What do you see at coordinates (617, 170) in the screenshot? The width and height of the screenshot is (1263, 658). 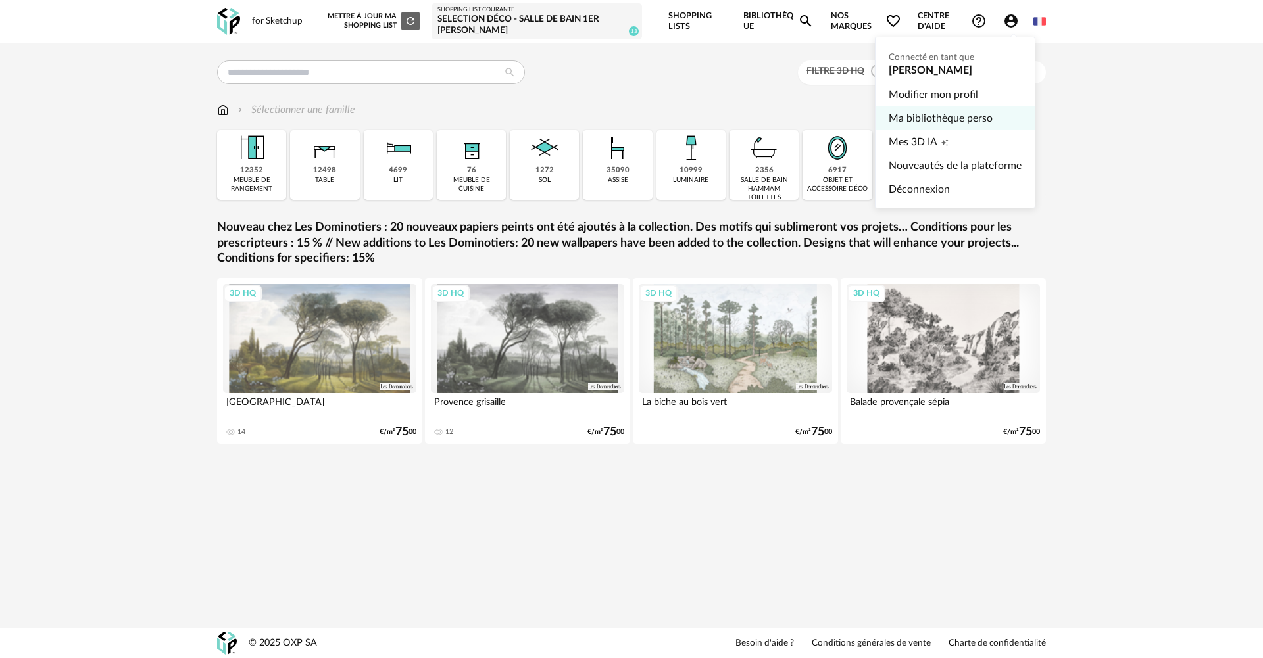 I see `div: 35090` at bounding box center [617, 170].